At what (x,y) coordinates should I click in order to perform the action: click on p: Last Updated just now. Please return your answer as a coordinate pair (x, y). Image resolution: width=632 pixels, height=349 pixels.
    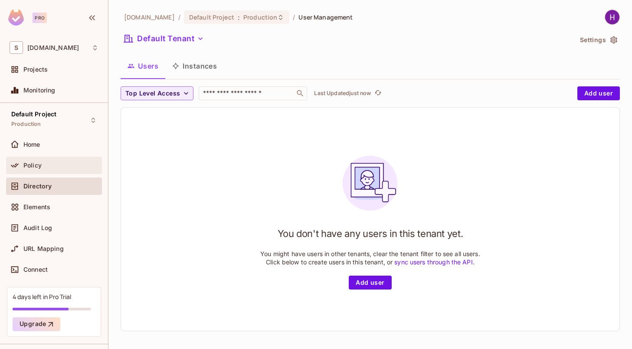
    Looking at the image, I should click on (342, 93).